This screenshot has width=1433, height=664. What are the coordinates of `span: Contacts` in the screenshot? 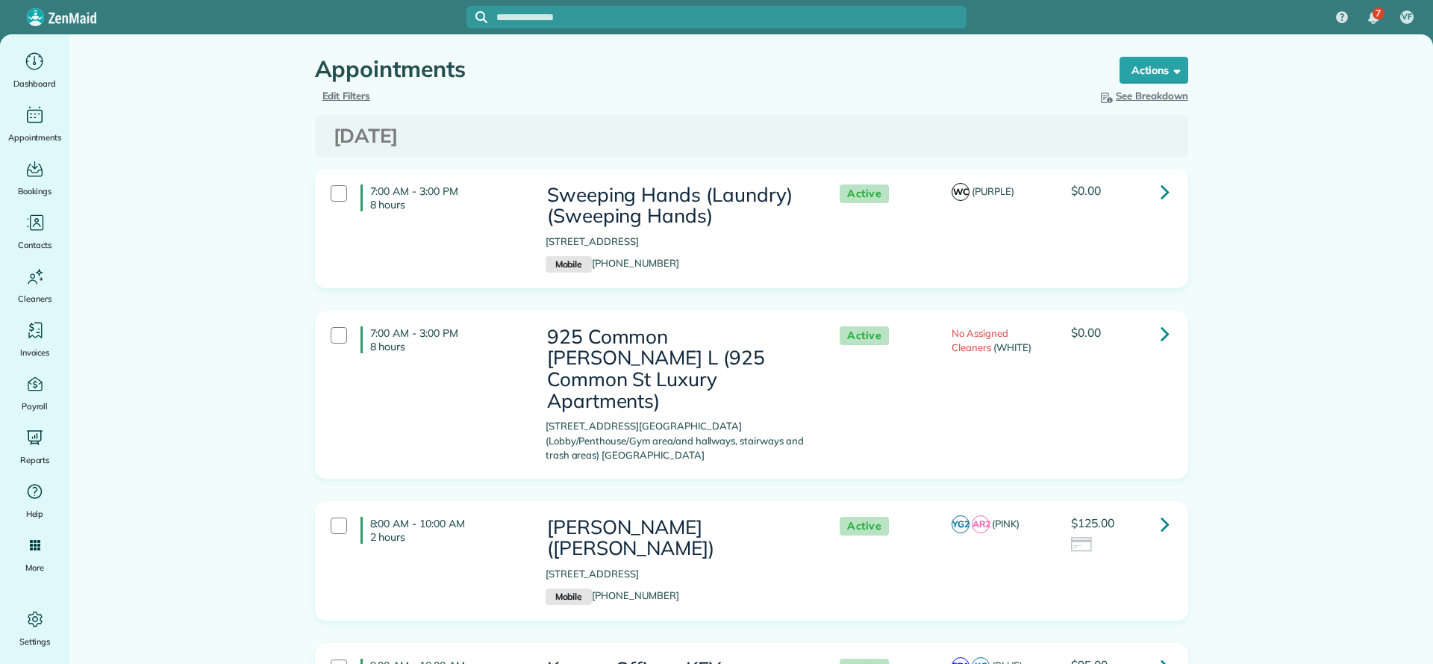 It's located at (34, 245).